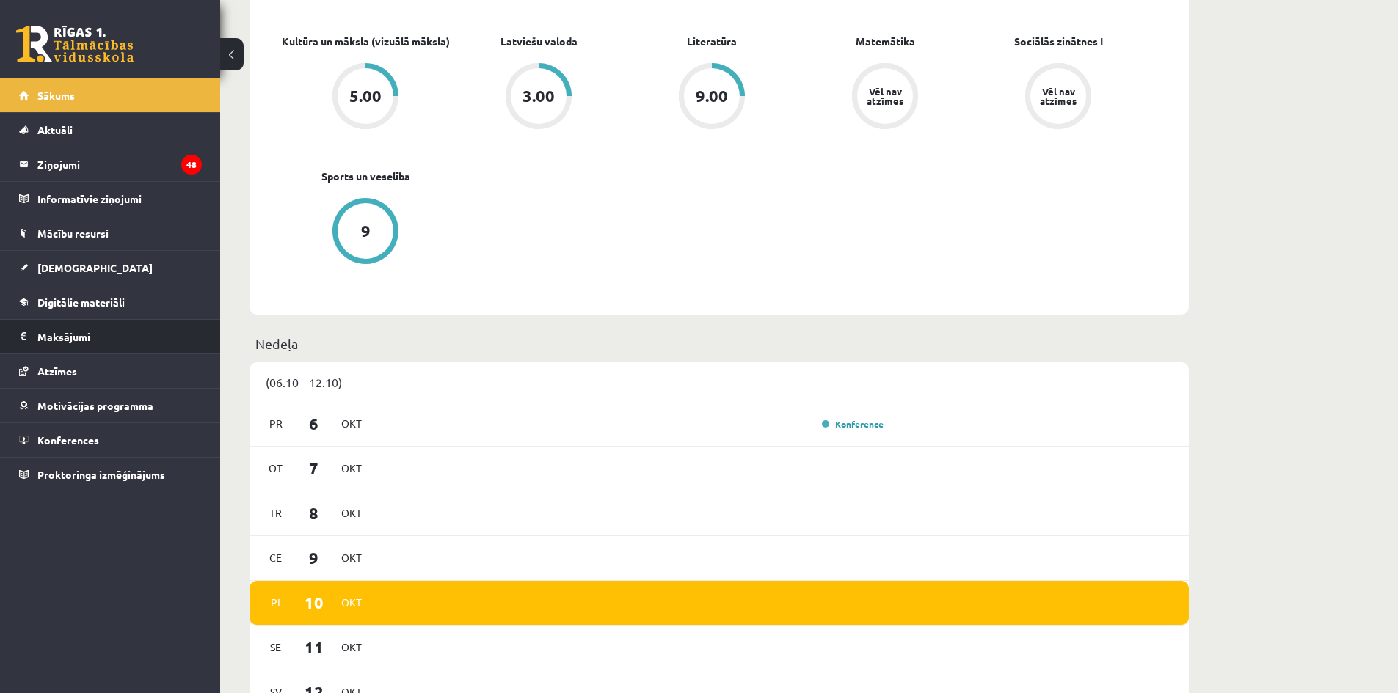 The height and width of the screenshot is (693, 1398). Describe the element at coordinates (110, 199) in the screenshot. I see `a: Informatīvie ziņojumi` at that location.